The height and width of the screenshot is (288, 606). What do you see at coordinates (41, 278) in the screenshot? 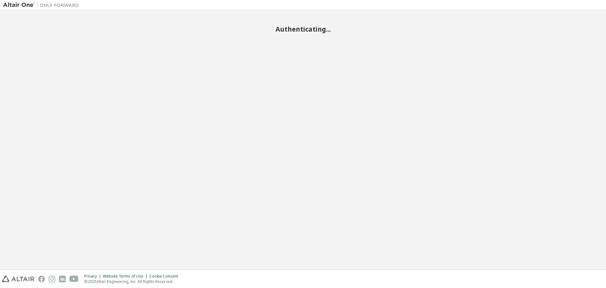
I see `img: facebook.svg` at bounding box center [41, 278].